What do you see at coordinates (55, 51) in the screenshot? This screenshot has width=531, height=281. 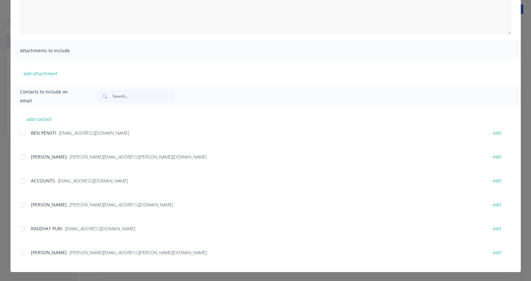 I see `span: Attachments to include` at bounding box center [55, 51].